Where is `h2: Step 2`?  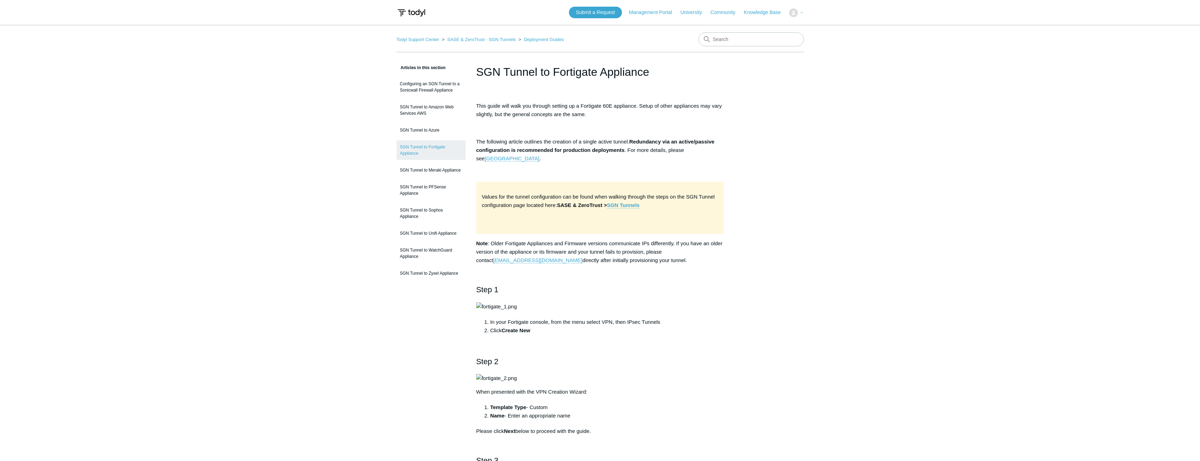 h2: Step 2 is located at coordinates (600, 362).